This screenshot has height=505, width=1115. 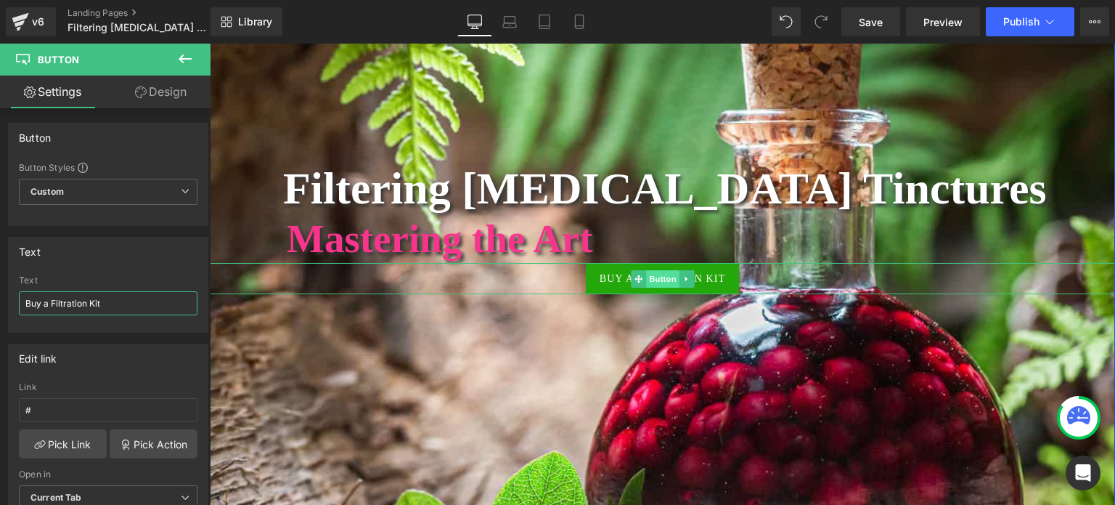 What do you see at coordinates (821, 22) in the screenshot?
I see `button: Redo` at bounding box center [821, 22].